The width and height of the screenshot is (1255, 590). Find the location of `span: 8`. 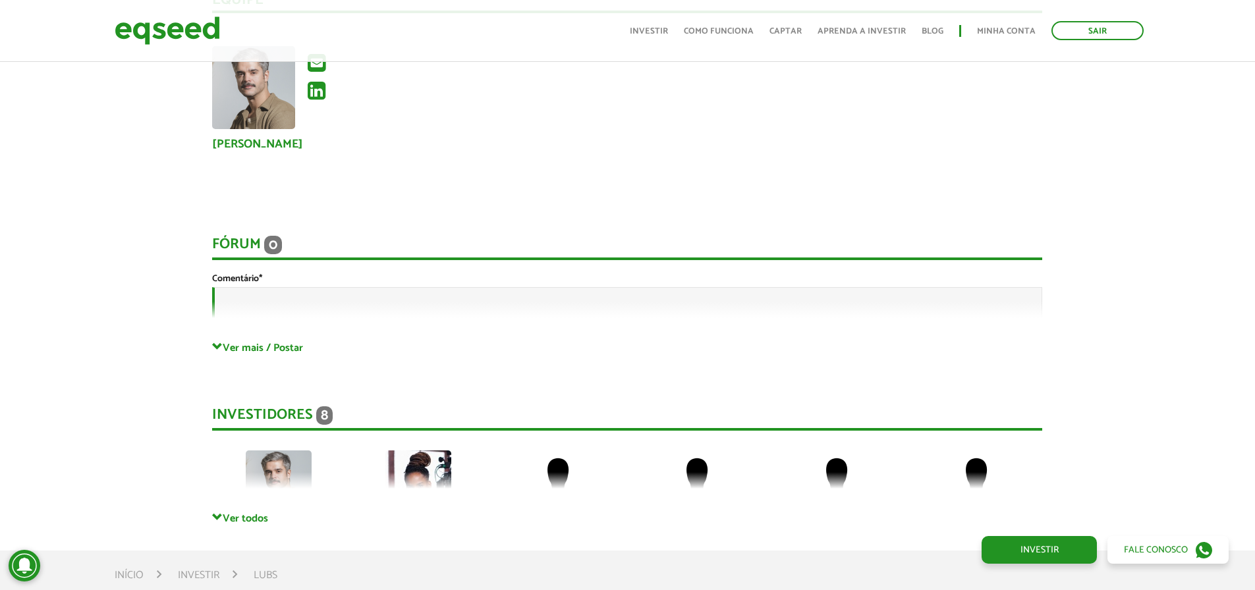

span: 8 is located at coordinates (324, 416).